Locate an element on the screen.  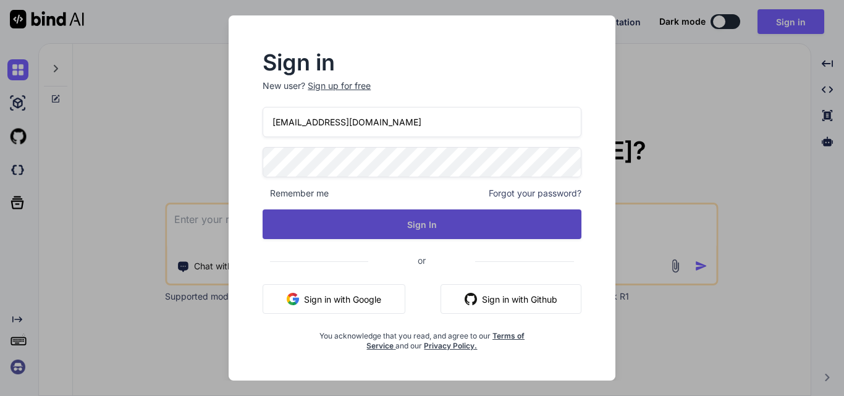
img: google is located at coordinates (293, 299).